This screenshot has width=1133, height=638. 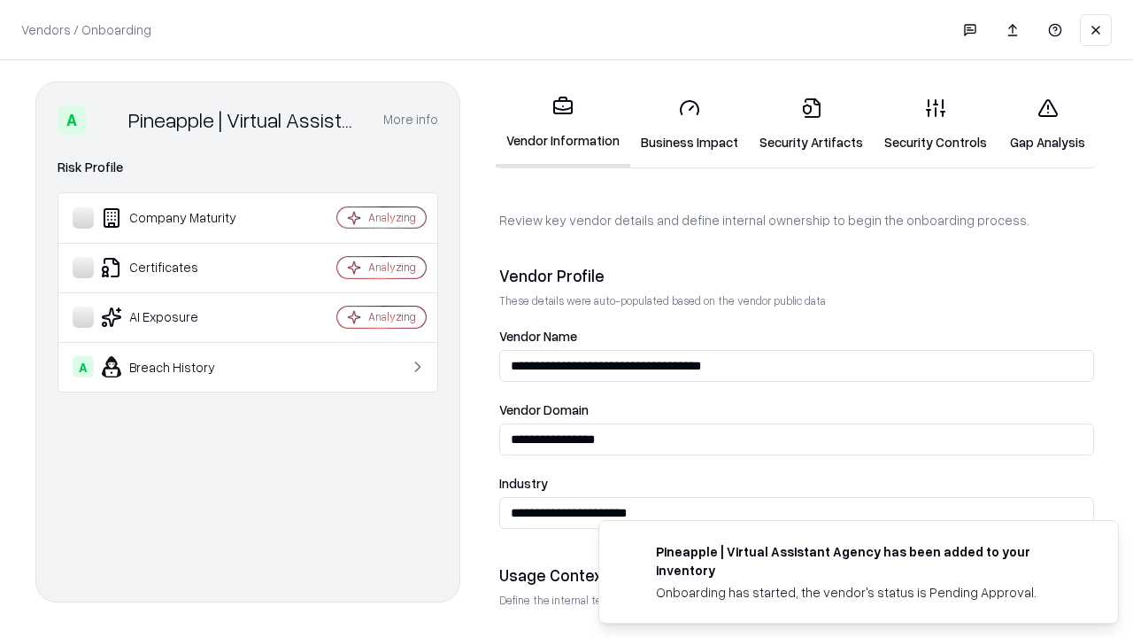 I want to click on p: Define the internal team and reason for using this vendor. This helps assess business relevance a..., so click(x=797, y=599).